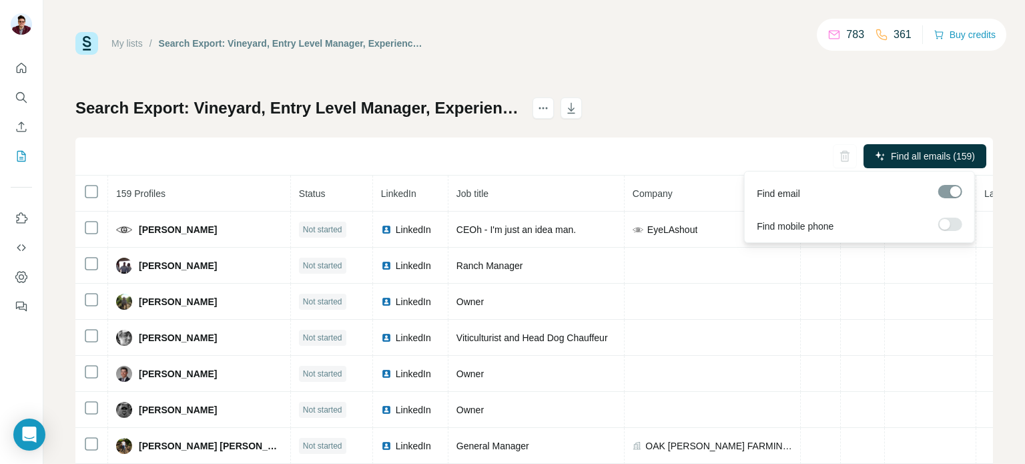 This screenshot has width=1025, height=464. Describe the element at coordinates (902, 35) in the screenshot. I see `p: 361` at that location.